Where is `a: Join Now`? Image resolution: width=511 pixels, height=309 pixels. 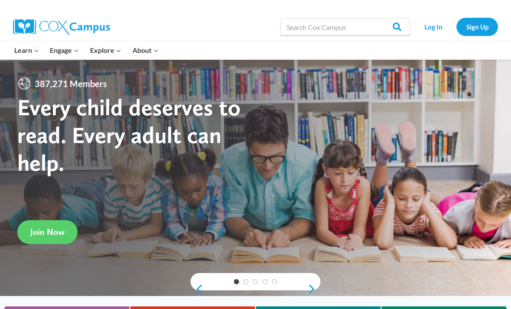 a: Join Now is located at coordinates (47, 232).